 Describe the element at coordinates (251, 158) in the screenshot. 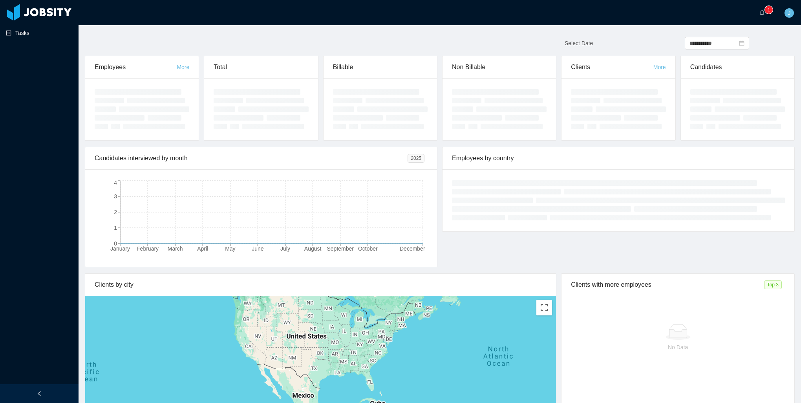

I see `div: Candidates interviewed by month` at that location.